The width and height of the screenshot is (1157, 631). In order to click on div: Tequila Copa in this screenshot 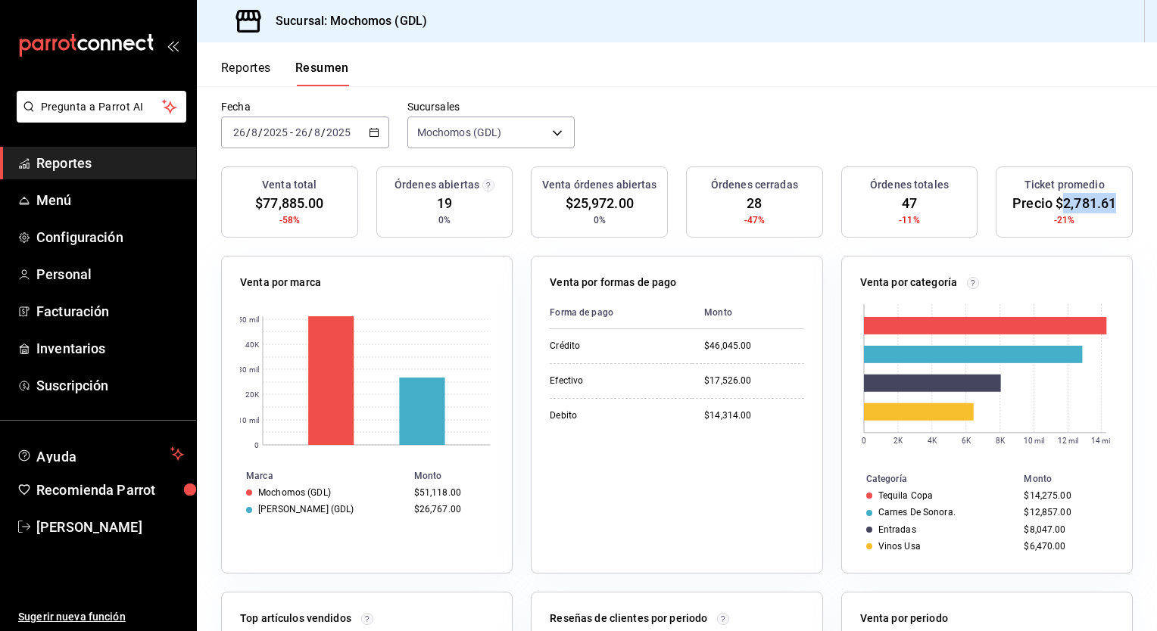, I will do `click(906, 496)`.